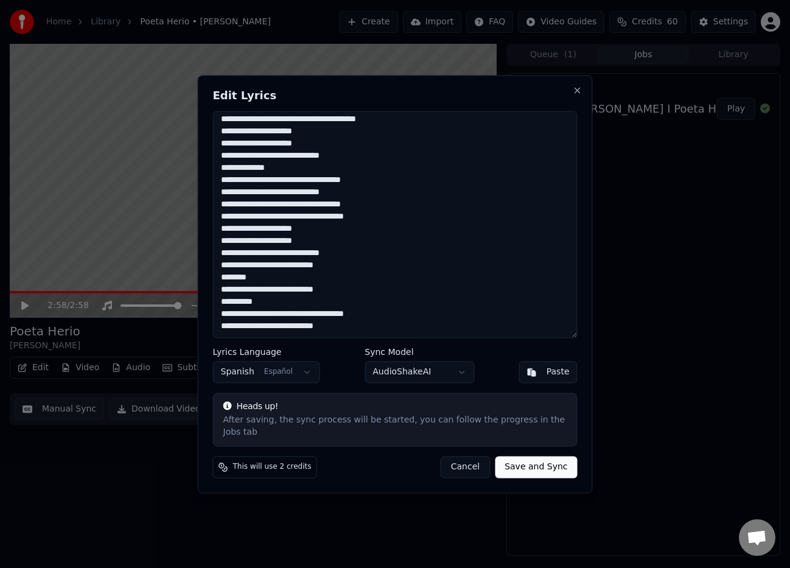 This screenshot has height=568, width=790. Describe the element at coordinates (395, 96) in the screenshot. I see `h2: Edit Lyrics` at that location.